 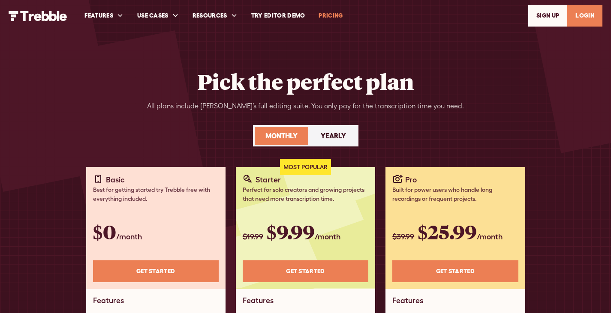 I want to click on span: $0, so click(x=105, y=232).